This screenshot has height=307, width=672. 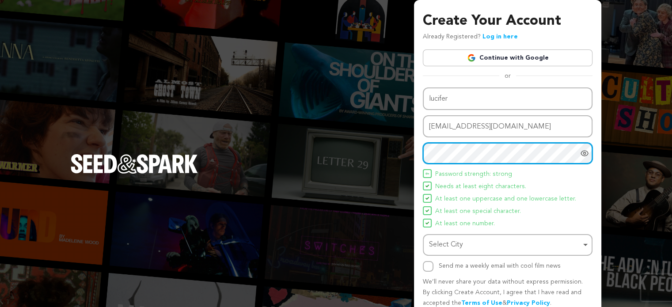 I want to click on a: Privacy Policy, so click(x=529, y=303).